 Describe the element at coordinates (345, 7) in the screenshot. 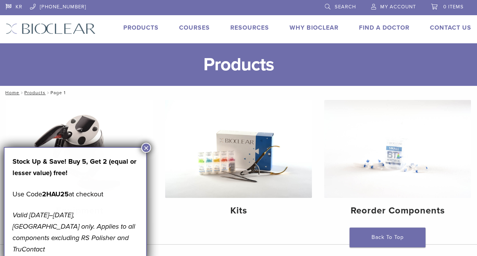

I see `span: Search` at that location.